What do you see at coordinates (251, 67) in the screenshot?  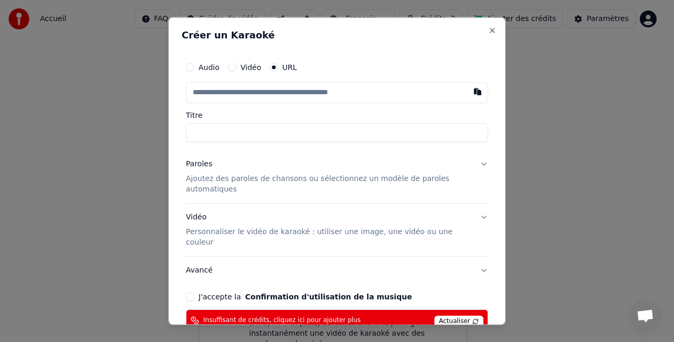 I see `label: Vidéo` at bounding box center [251, 67].